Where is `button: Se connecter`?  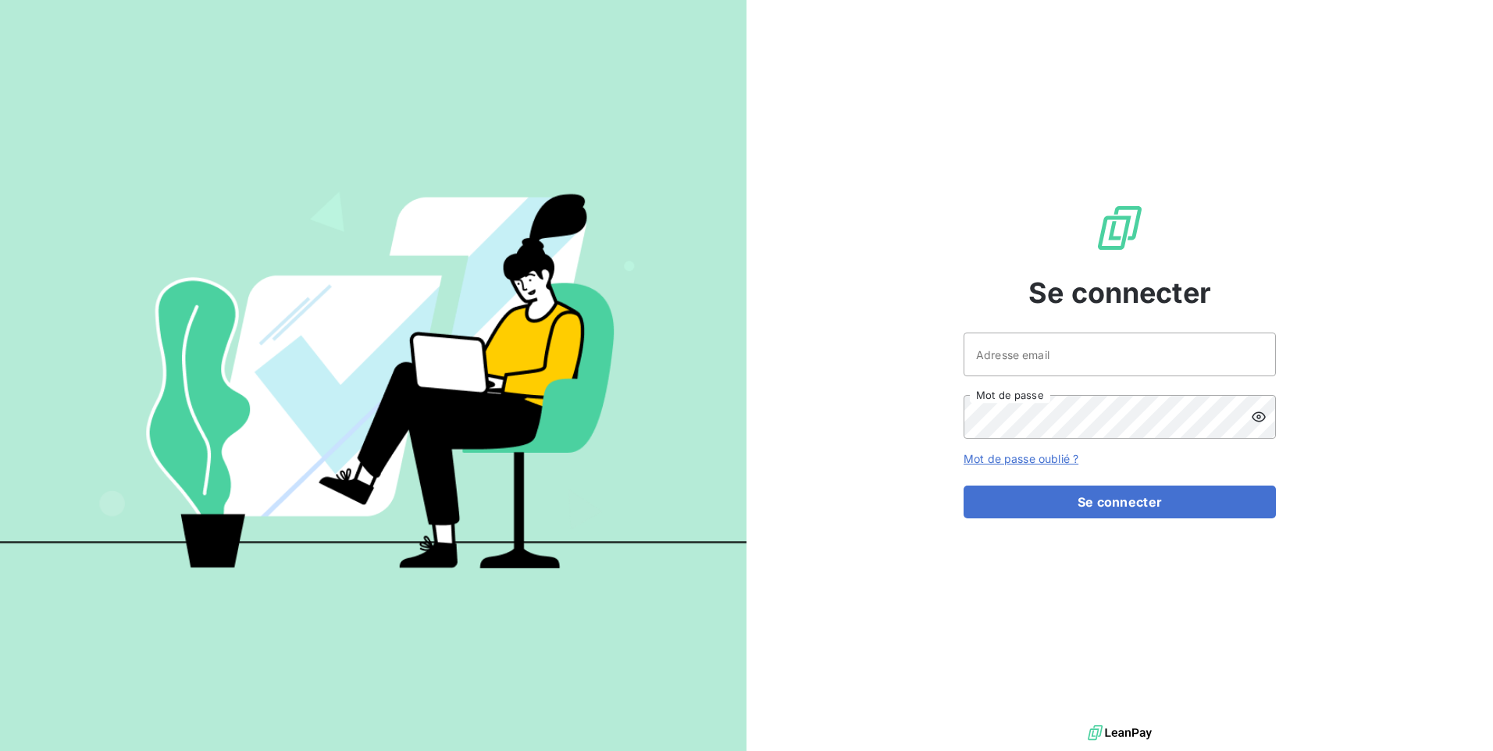
button: Se connecter is located at coordinates (1120, 502).